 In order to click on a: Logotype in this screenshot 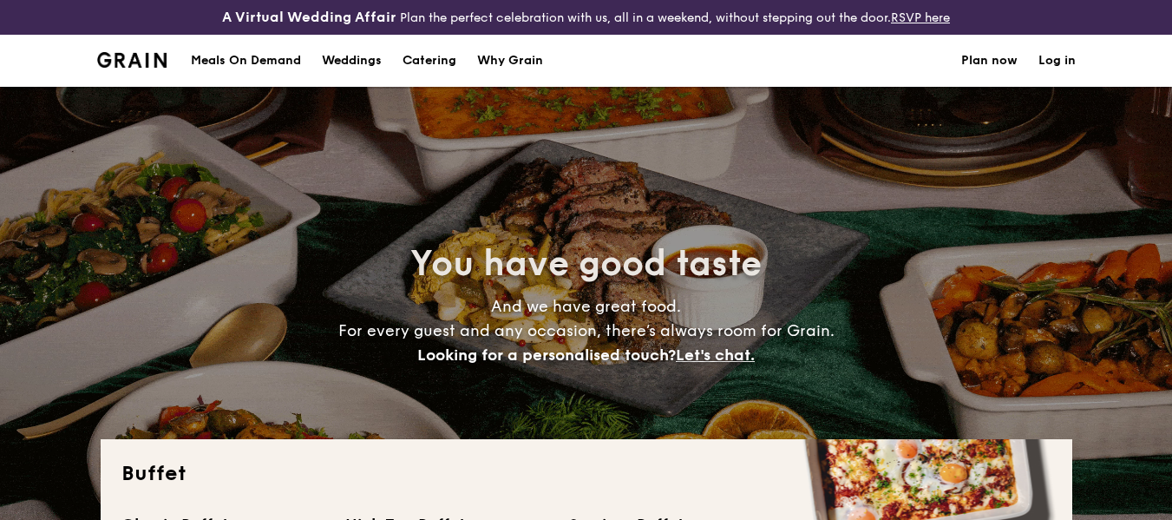, I will do `click(132, 60)`.